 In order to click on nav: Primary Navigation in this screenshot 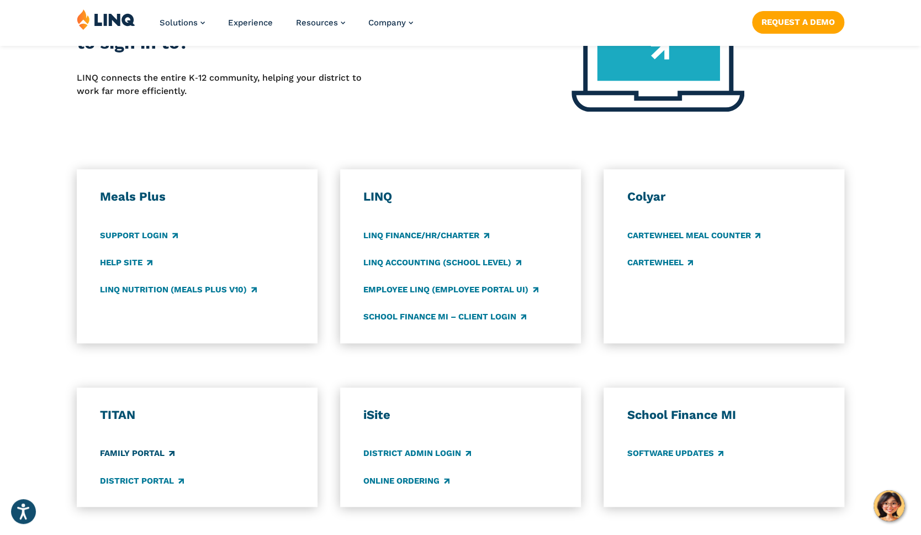, I will do `click(286, 27)`.